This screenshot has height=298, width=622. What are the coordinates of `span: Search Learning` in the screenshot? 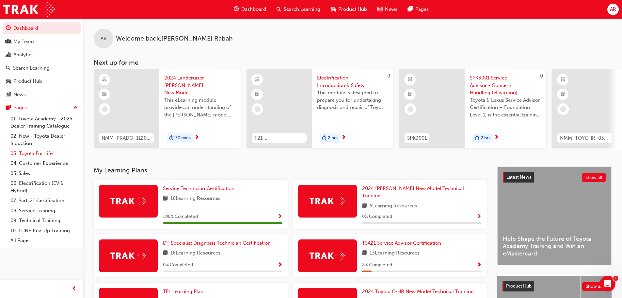 It's located at (302, 9).